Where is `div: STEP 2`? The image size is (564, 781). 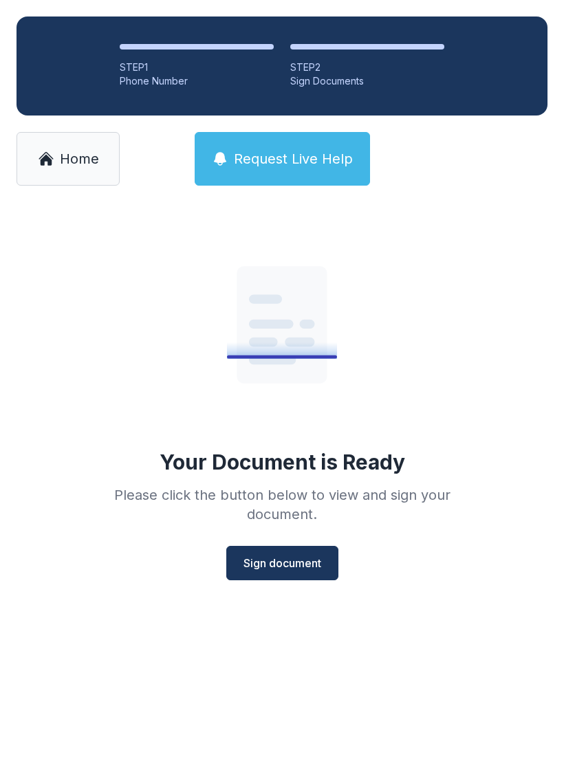
div: STEP 2 is located at coordinates (367, 67).